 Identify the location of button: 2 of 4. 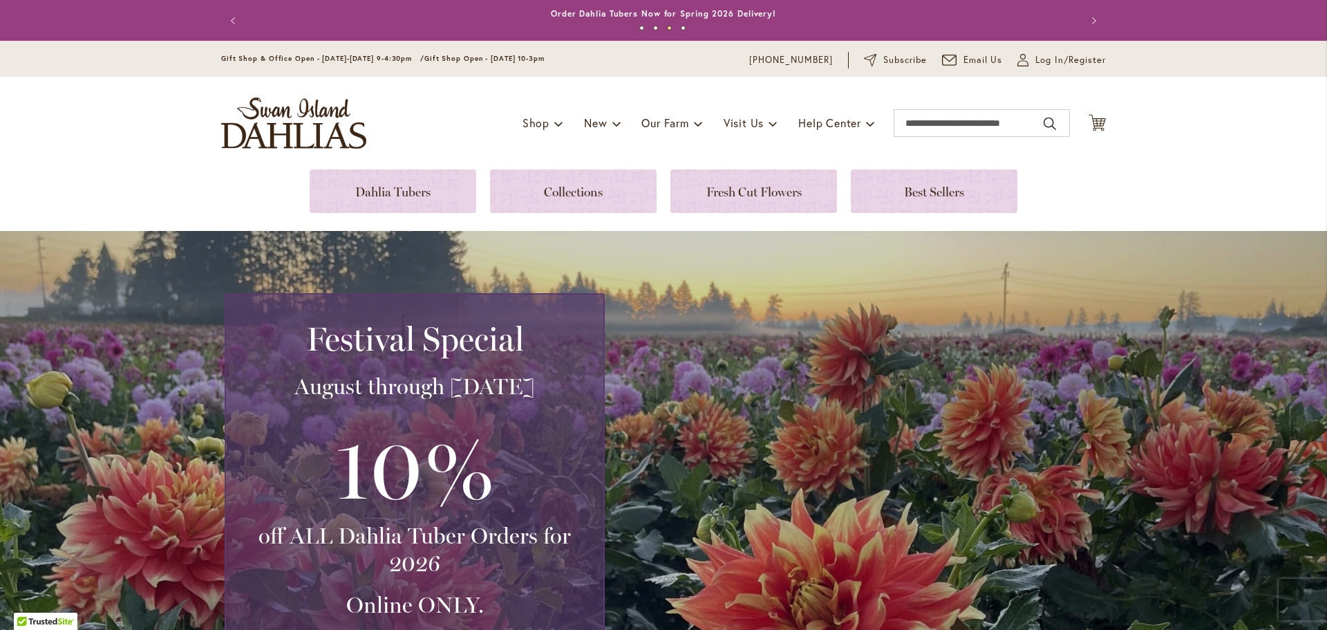
(655, 28).